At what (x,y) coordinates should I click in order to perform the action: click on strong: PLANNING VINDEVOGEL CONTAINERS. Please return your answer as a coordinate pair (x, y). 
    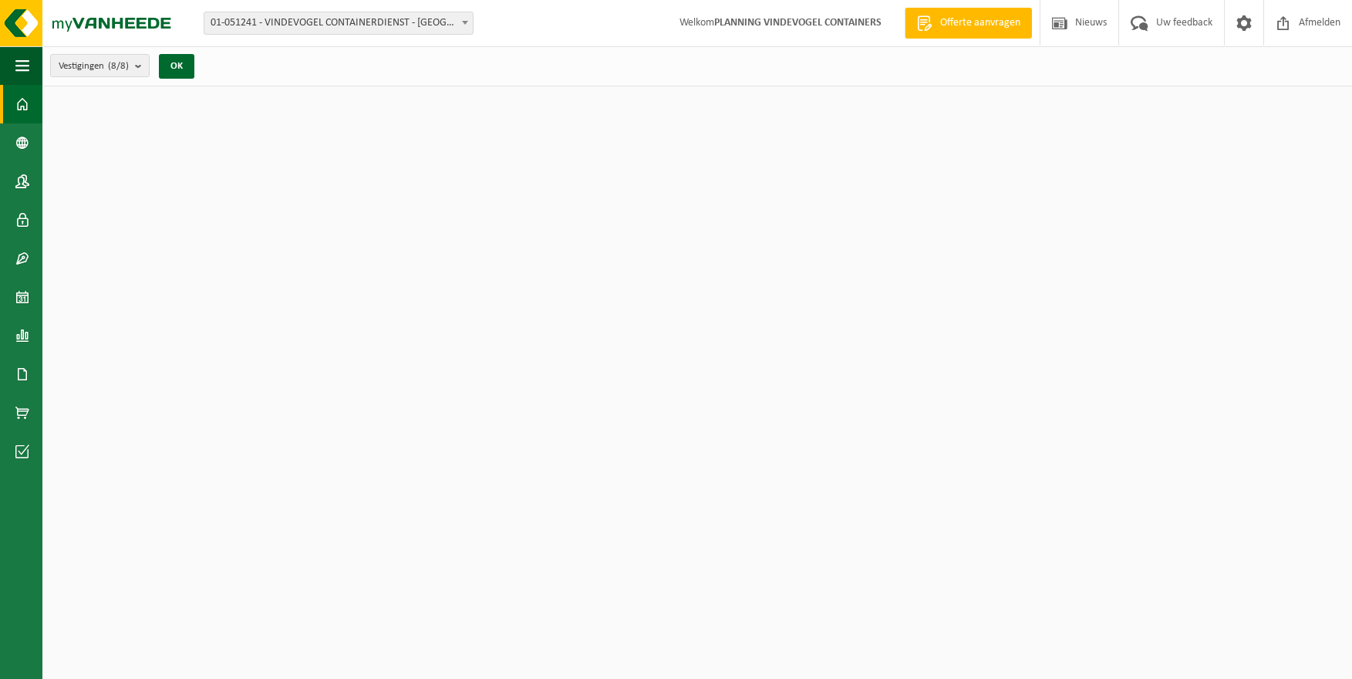
    Looking at the image, I should click on (798, 22).